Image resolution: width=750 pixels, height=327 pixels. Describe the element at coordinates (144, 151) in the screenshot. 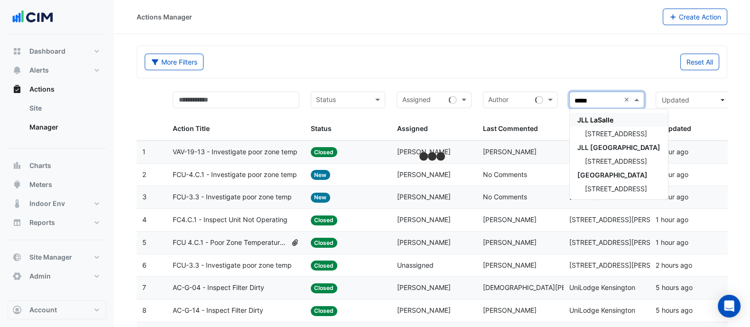

I see `span: 1` at that location.